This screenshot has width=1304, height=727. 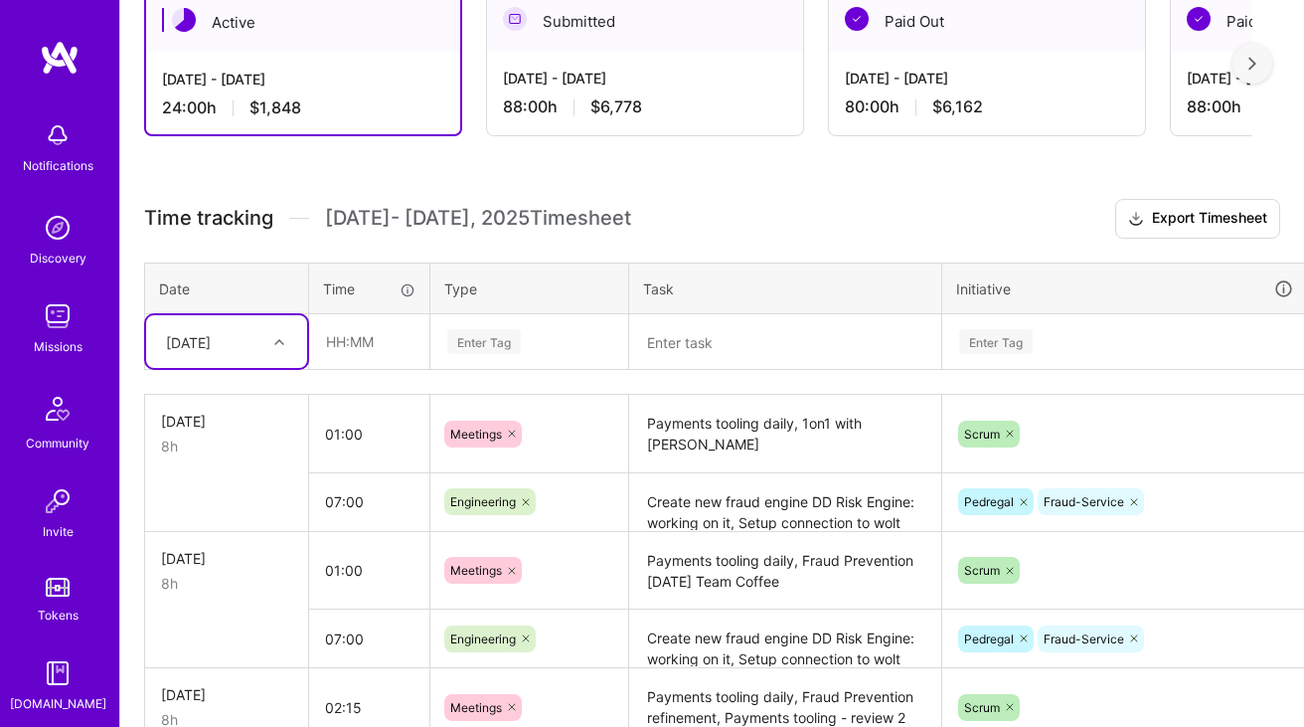 I want to click on span: $1,848, so click(x=275, y=107).